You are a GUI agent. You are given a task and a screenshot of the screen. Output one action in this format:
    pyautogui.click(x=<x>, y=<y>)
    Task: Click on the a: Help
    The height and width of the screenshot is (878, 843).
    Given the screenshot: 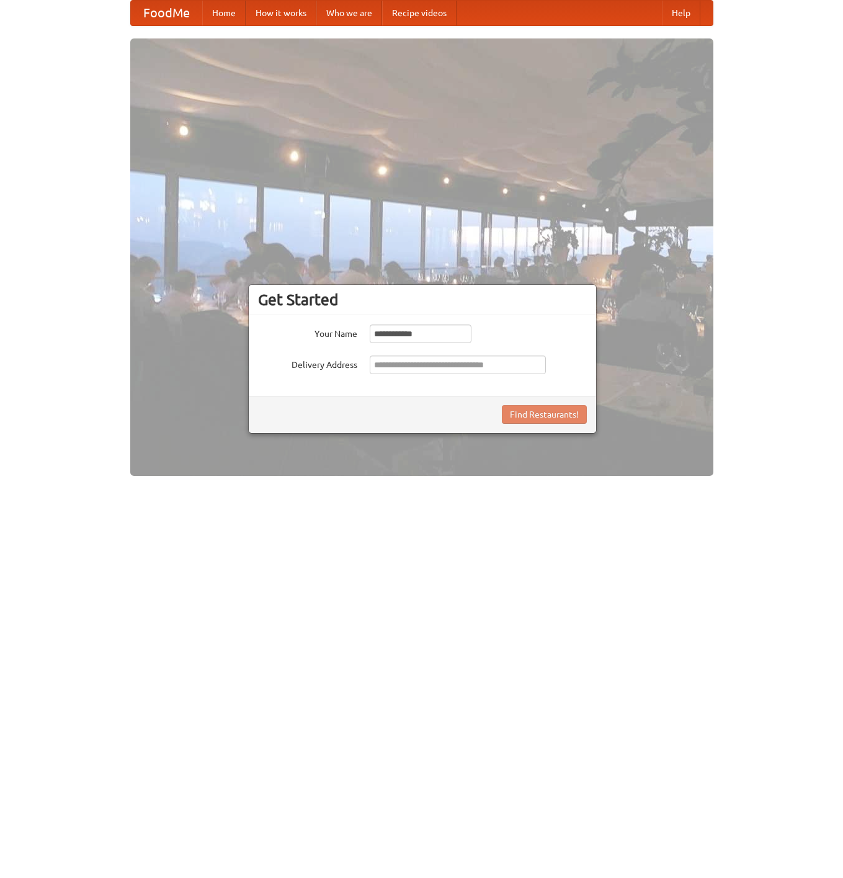 What is the action you would take?
    pyautogui.click(x=681, y=13)
    